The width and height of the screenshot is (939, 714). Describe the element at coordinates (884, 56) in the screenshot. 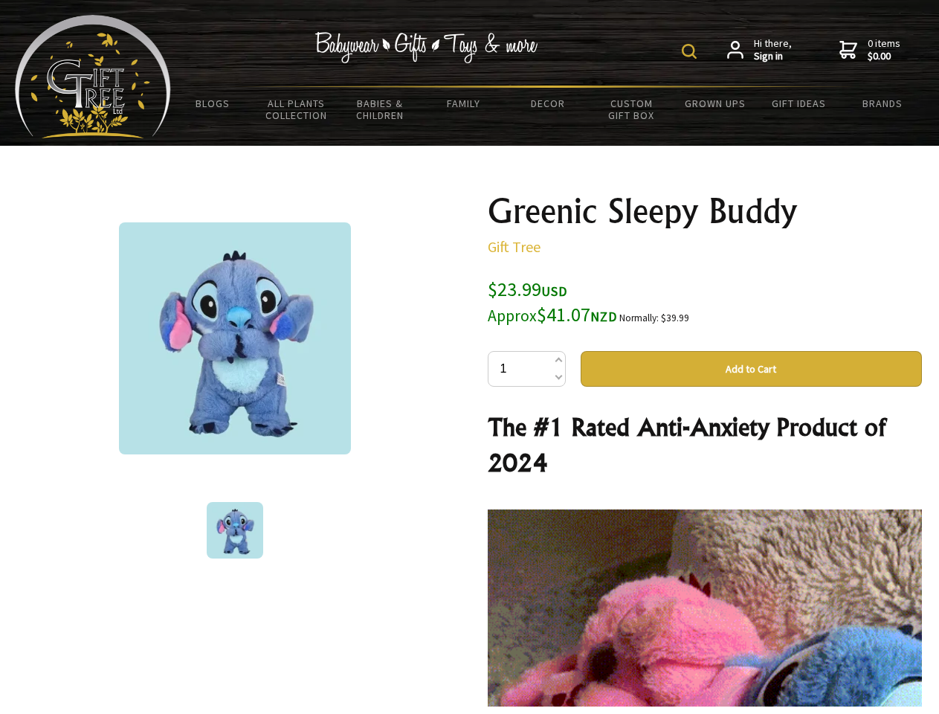

I see `strong: $0.00` at that location.